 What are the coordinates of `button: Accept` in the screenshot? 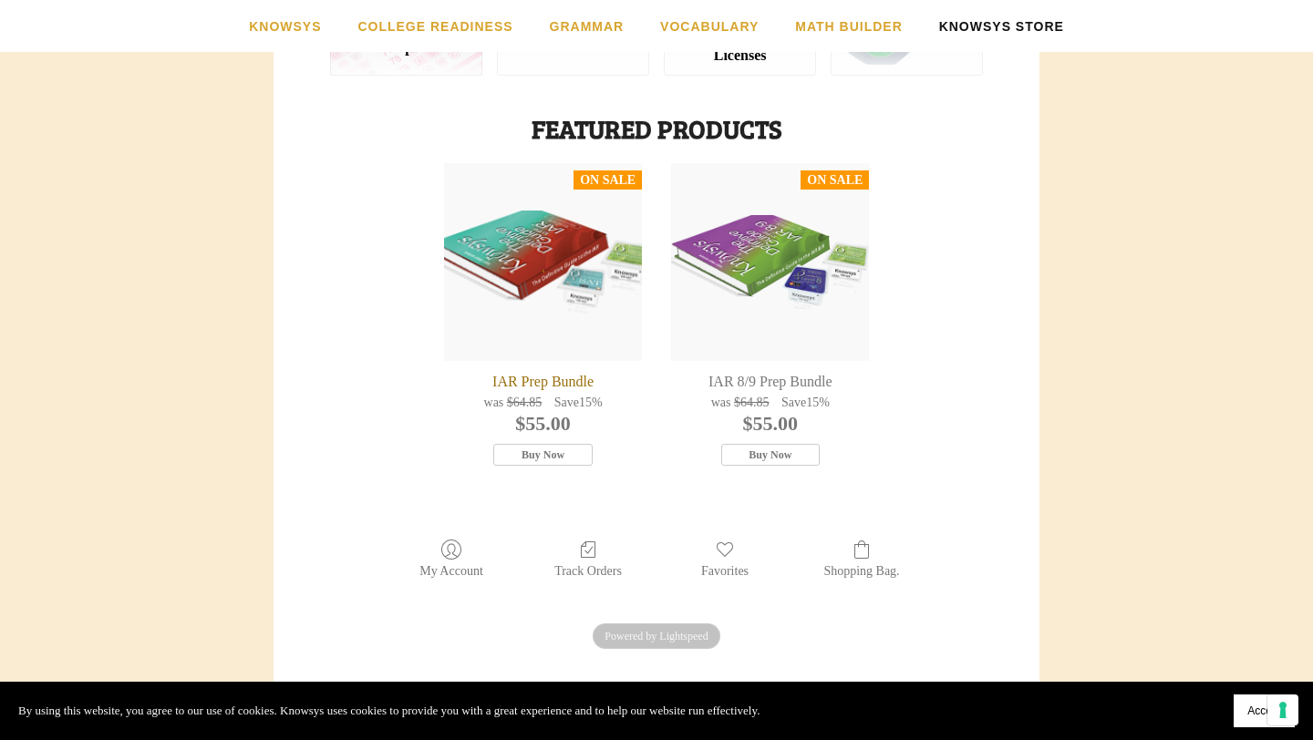 It's located at (1263, 711).